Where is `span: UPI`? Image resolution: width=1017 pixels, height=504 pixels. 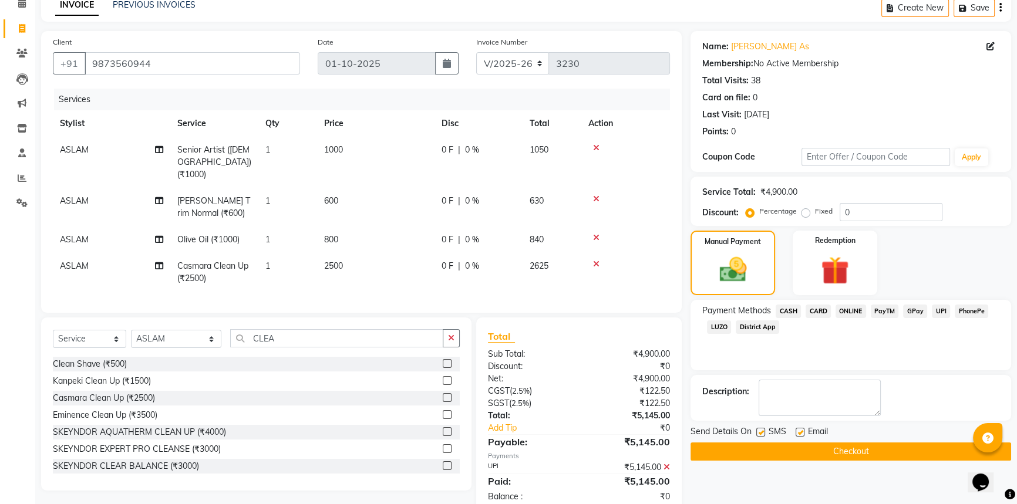 span: UPI is located at coordinates (941, 311).